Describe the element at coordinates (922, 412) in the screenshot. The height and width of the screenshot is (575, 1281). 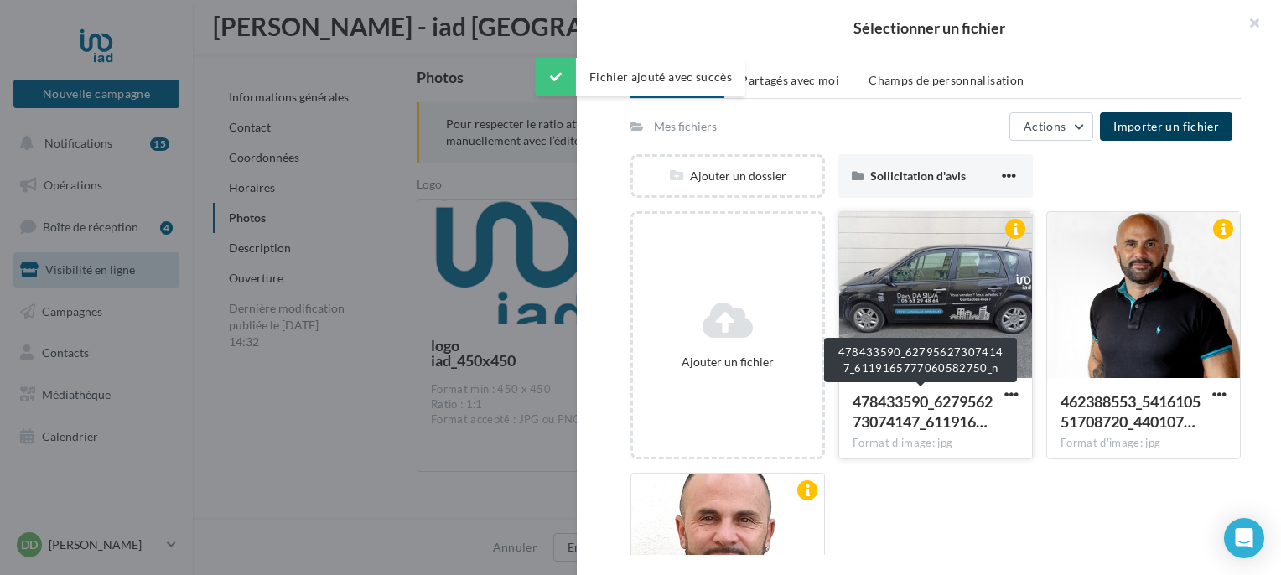
I see `span: 478433590_627956273074147_6119165777060582750_n` at that location.